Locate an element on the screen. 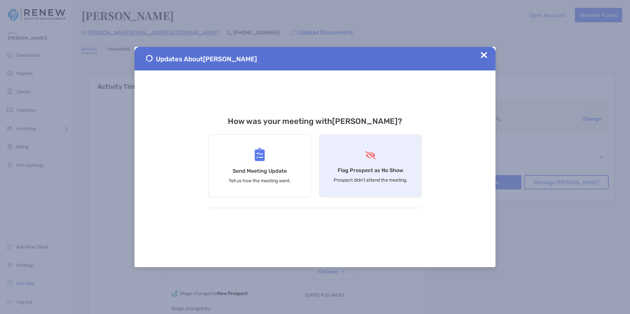 This screenshot has width=630, height=314. h4: Send Meeting Update is located at coordinates (259, 171).